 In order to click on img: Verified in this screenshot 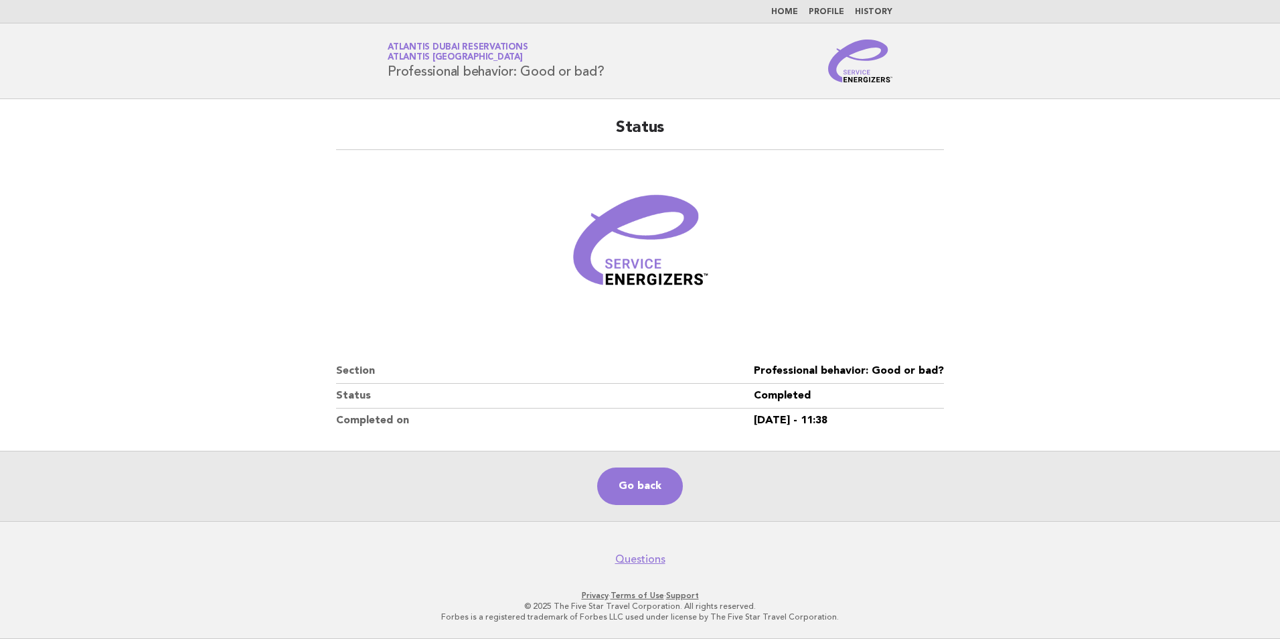, I will do `click(640, 246)`.